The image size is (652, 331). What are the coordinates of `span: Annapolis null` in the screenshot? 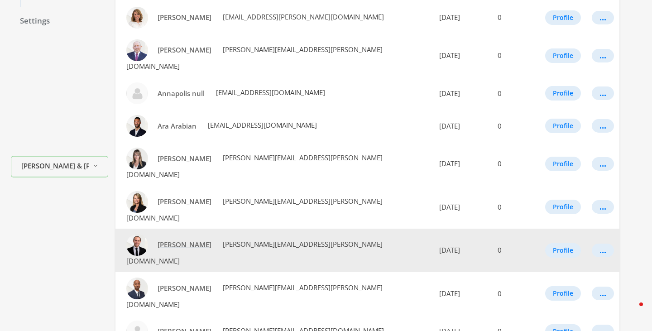 It's located at (181, 93).